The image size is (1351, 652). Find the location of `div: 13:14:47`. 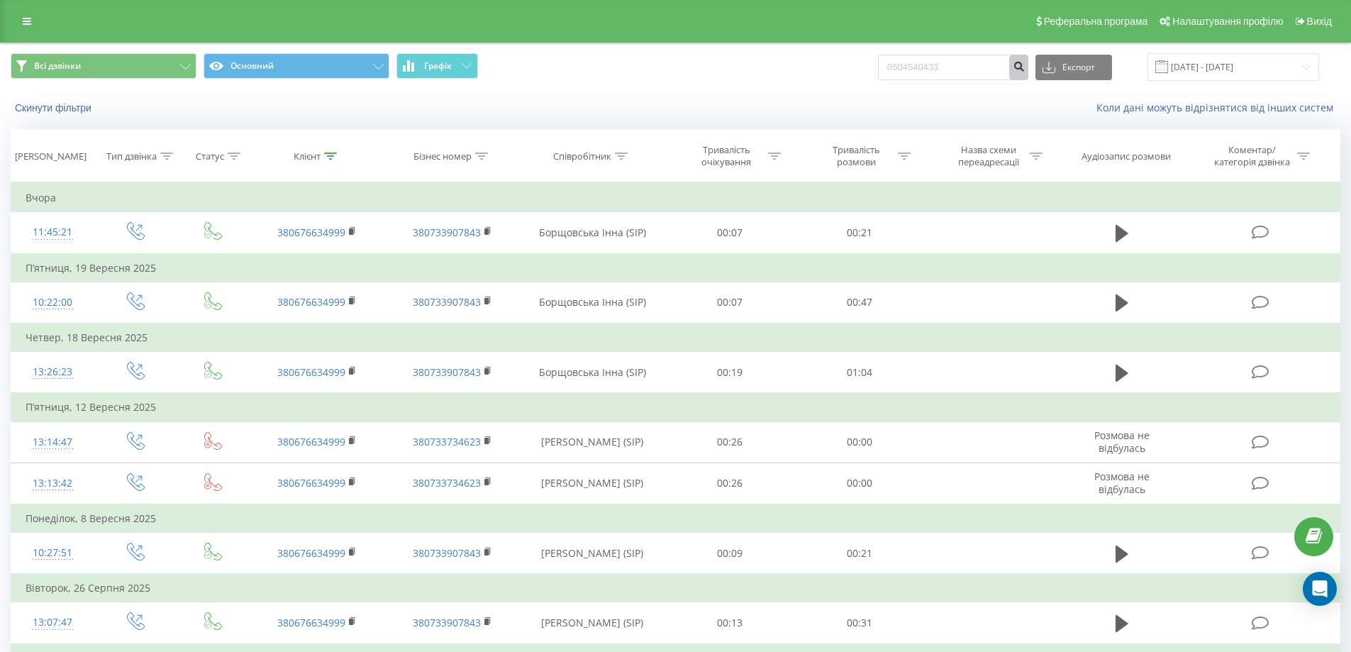

div: 13:14:47 is located at coordinates (52, 442).